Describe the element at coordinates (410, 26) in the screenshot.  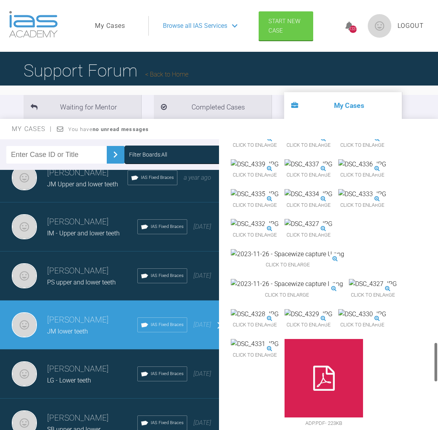
I see `a: Logout` at that location.